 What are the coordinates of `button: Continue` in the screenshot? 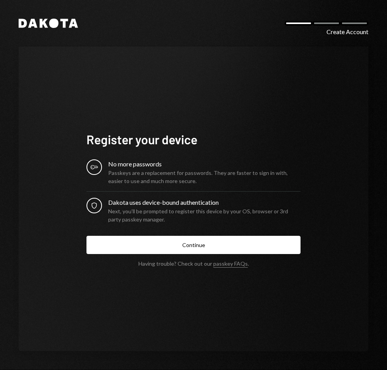 It's located at (193, 244).